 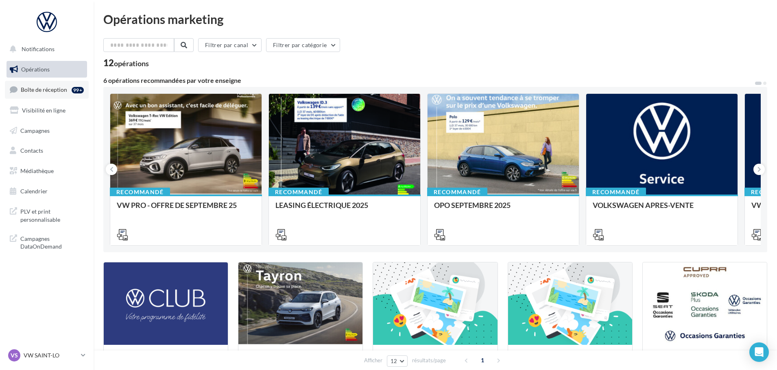 What do you see at coordinates (47, 171) in the screenshot?
I see `a: Médiathèque` at bounding box center [47, 171].